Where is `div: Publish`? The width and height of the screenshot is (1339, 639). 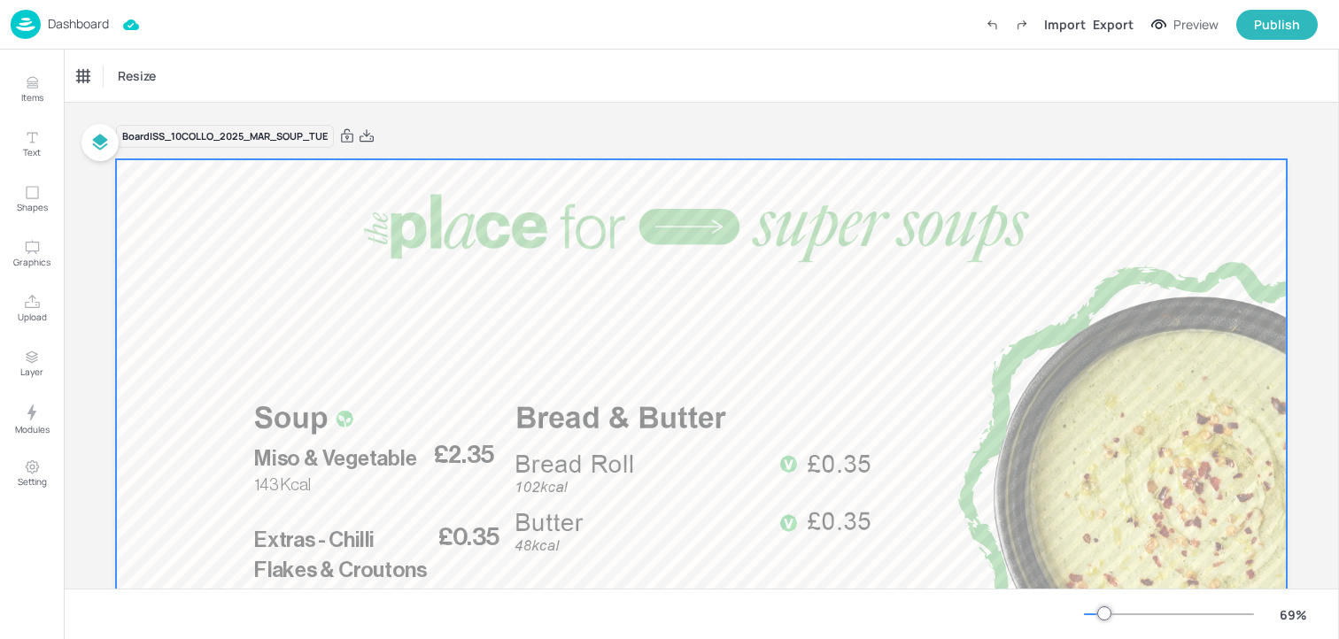
div: Publish is located at coordinates (1277, 25).